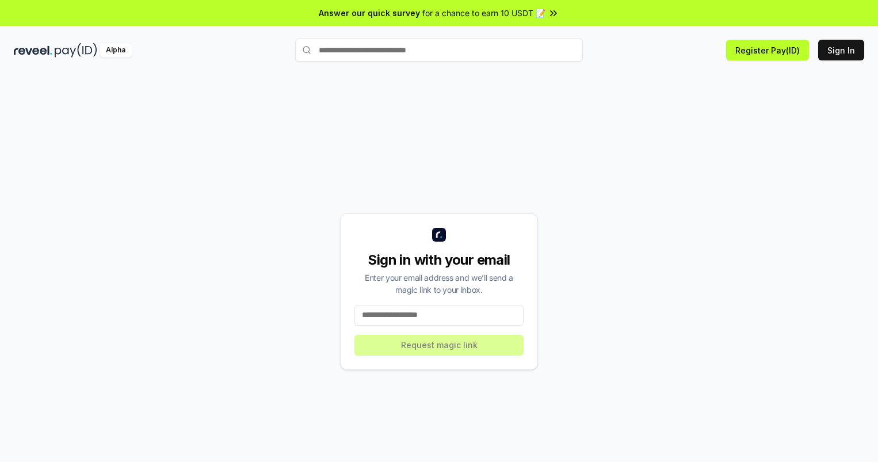  What do you see at coordinates (76, 50) in the screenshot?
I see `img: pay_id` at bounding box center [76, 50].